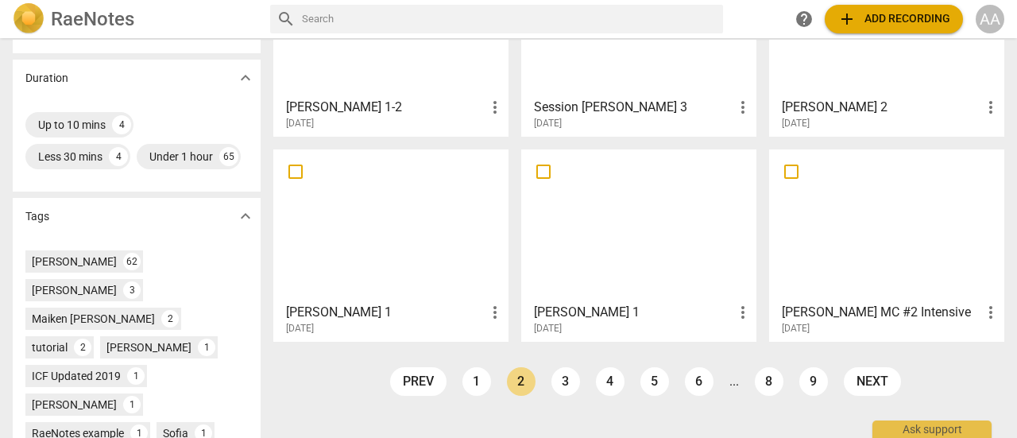 This screenshot has height=438, width=1017. What do you see at coordinates (610, 381) in the screenshot?
I see `a: Page 4` at bounding box center [610, 381].